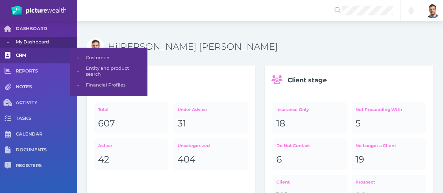 Image resolution: width=443 pixels, height=193 pixels. What do you see at coordinates (432, 11) in the screenshot?
I see `img: Brad Bond` at bounding box center [432, 11].